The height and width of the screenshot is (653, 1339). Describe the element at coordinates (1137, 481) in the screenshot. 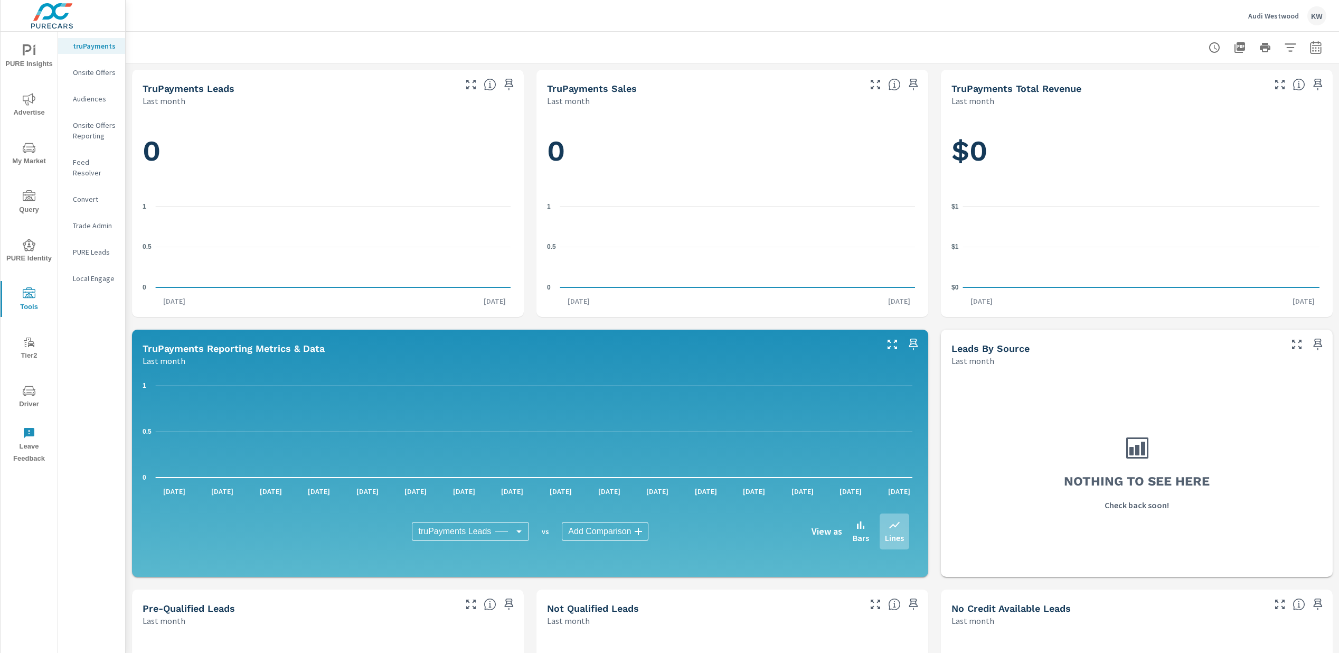

I see `h3: Nothing to see here` at that location.